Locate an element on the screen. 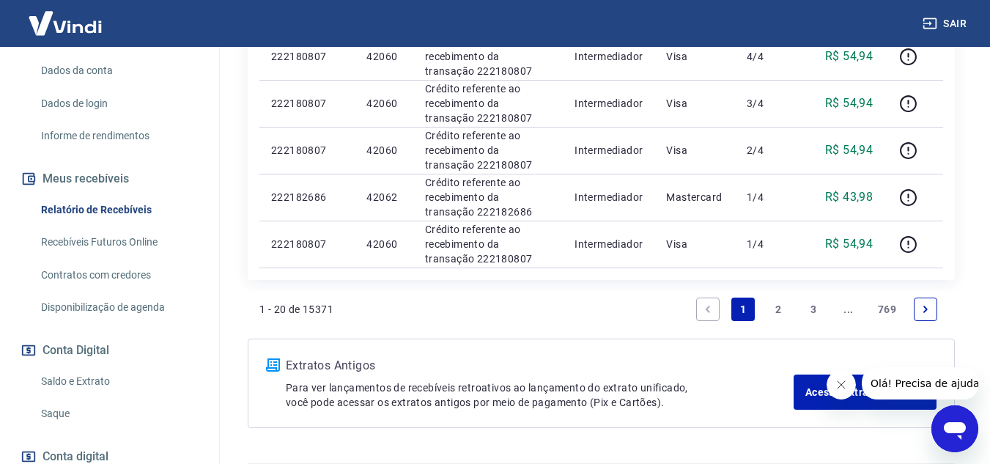 The width and height of the screenshot is (990, 464). a: Recebíveis Futuros Online is located at coordinates (118, 242).